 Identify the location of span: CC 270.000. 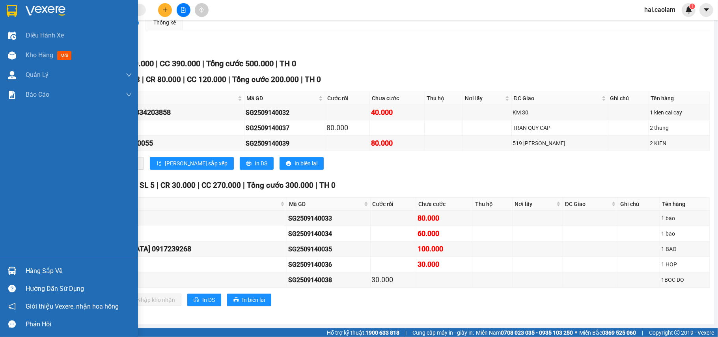
(221, 185).